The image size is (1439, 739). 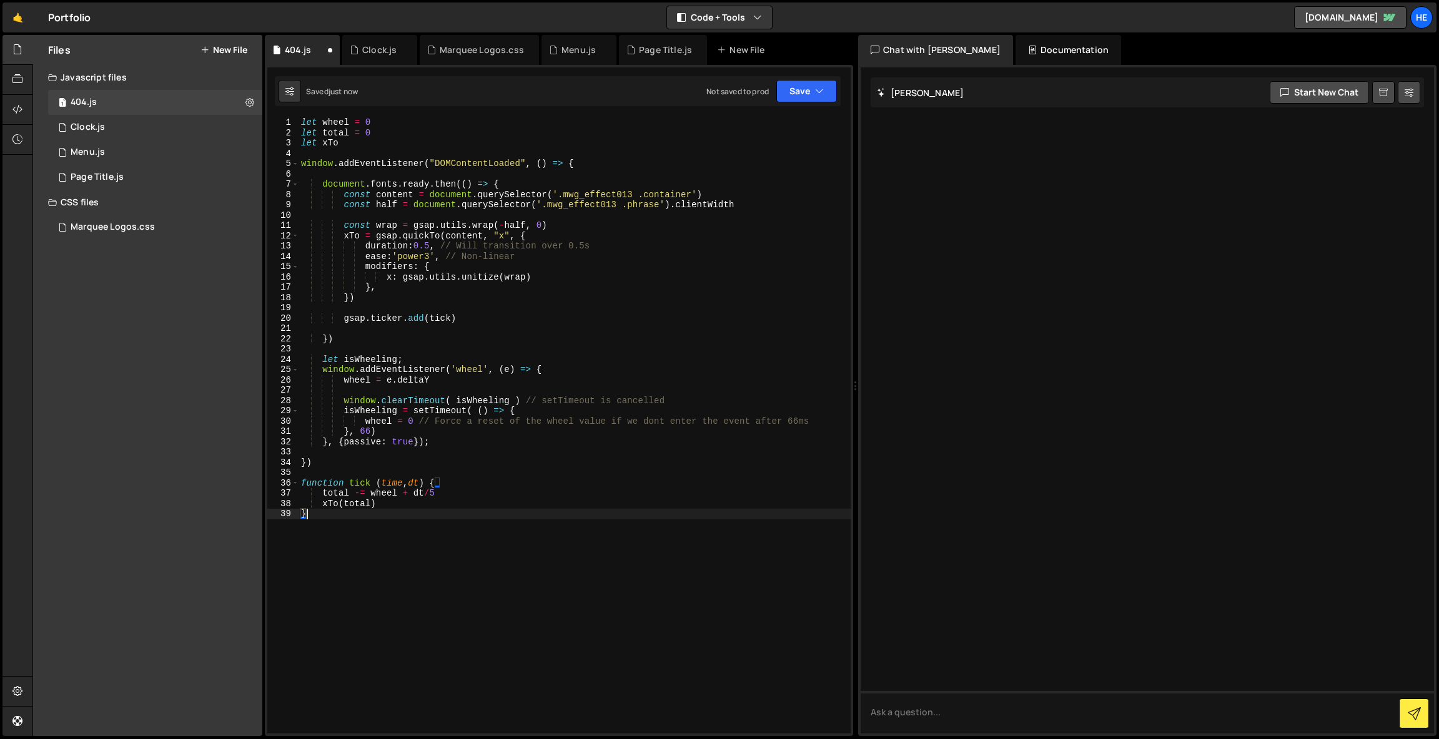 I want to click on div: He, so click(x=1421, y=17).